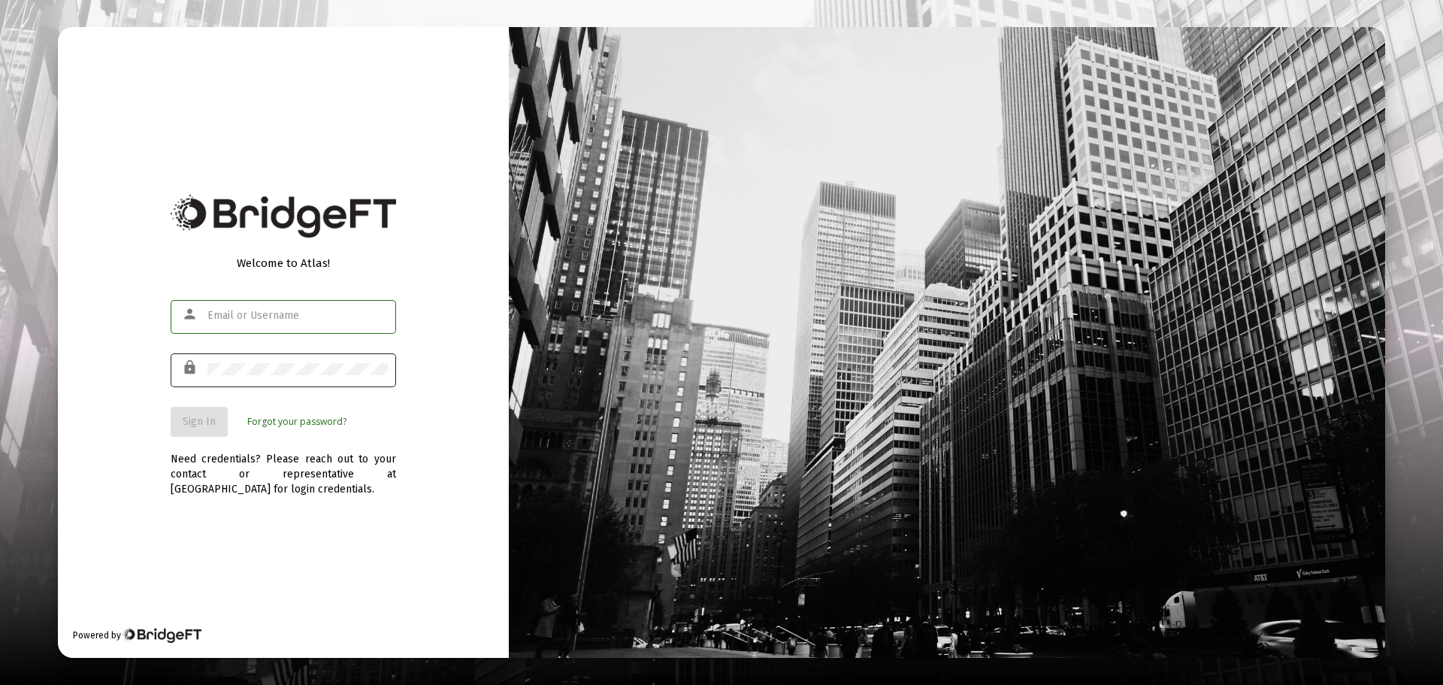  I want to click on button: Sign In, so click(199, 422).